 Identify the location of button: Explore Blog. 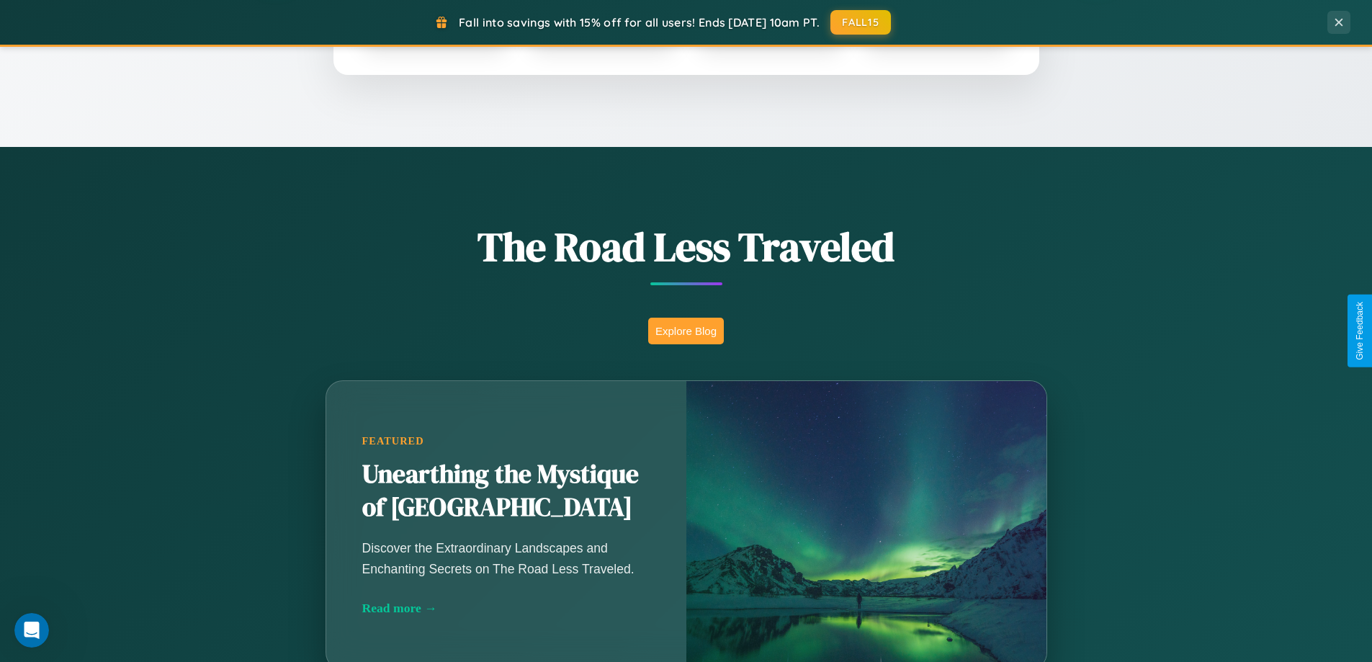
(685, 330).